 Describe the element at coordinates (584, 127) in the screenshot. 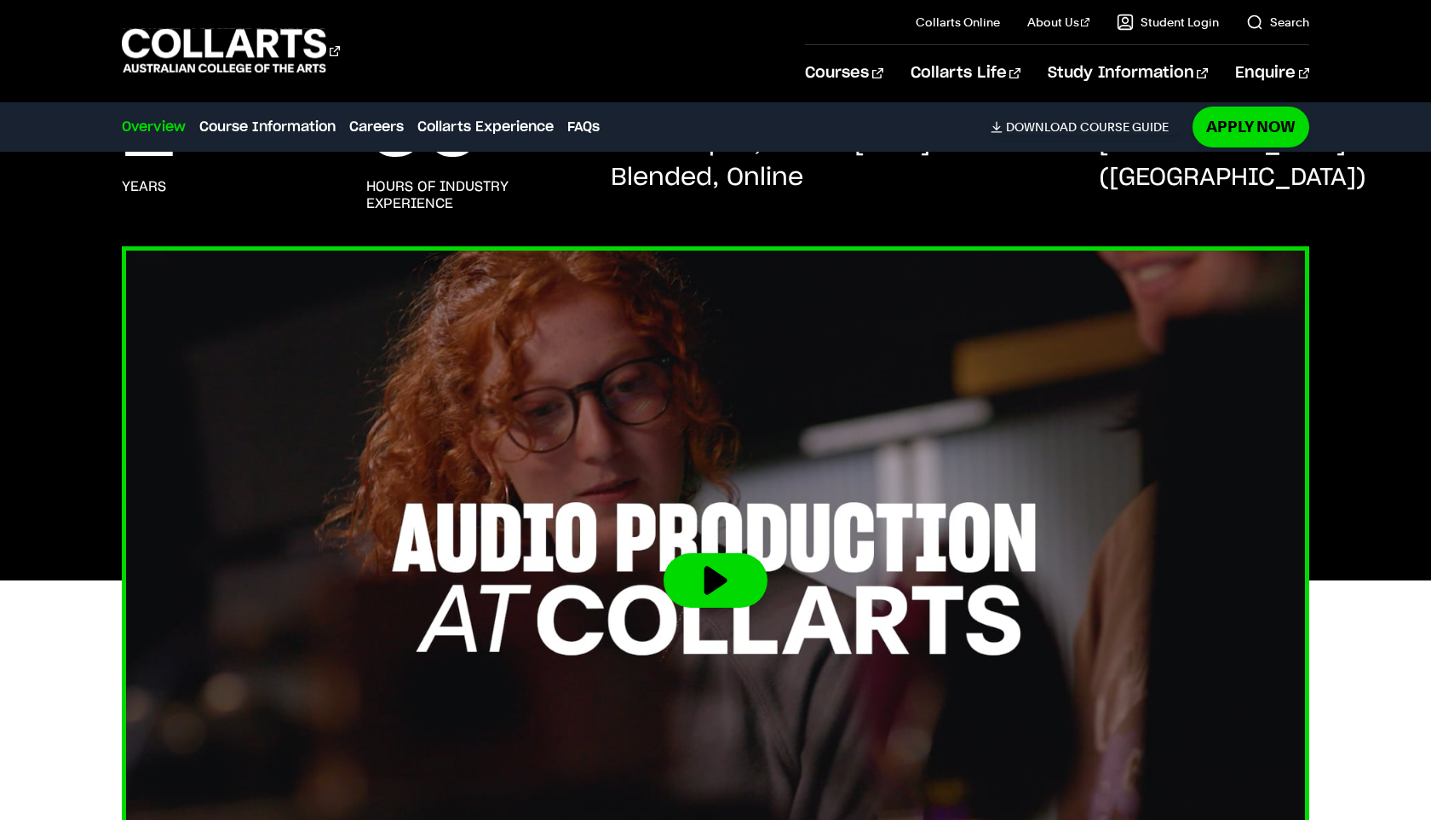

I see `a: FAQs` at that location.